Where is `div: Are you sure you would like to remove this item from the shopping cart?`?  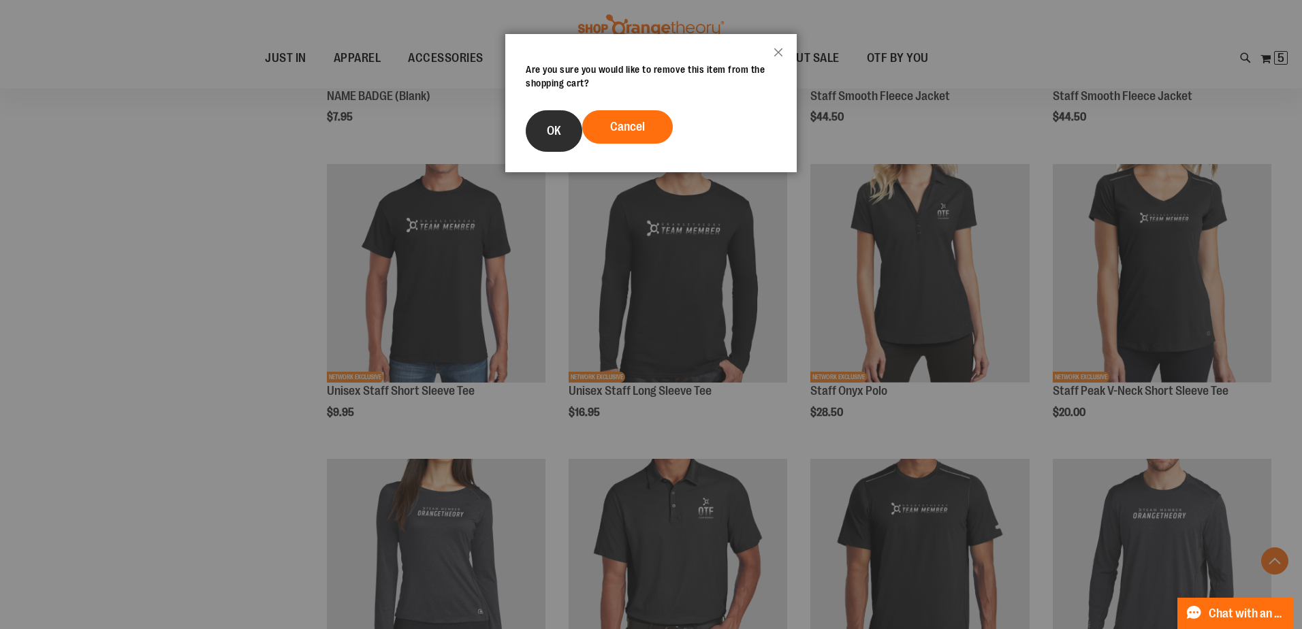 div: Are you sure you would like to remove this item from the shopping cart? is located at coordinates (651, 76).